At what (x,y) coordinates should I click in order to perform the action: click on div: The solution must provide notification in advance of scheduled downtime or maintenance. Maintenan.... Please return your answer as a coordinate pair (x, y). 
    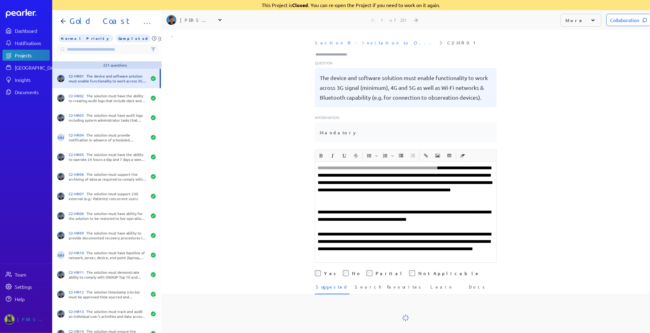
    Looking at the image, I should click on (108, 138).